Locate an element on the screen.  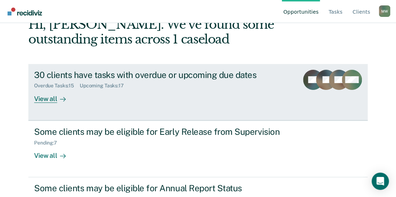
div: 30 clients have tasks with overdue or upcoming due dates is located at coordinates (160, 75).